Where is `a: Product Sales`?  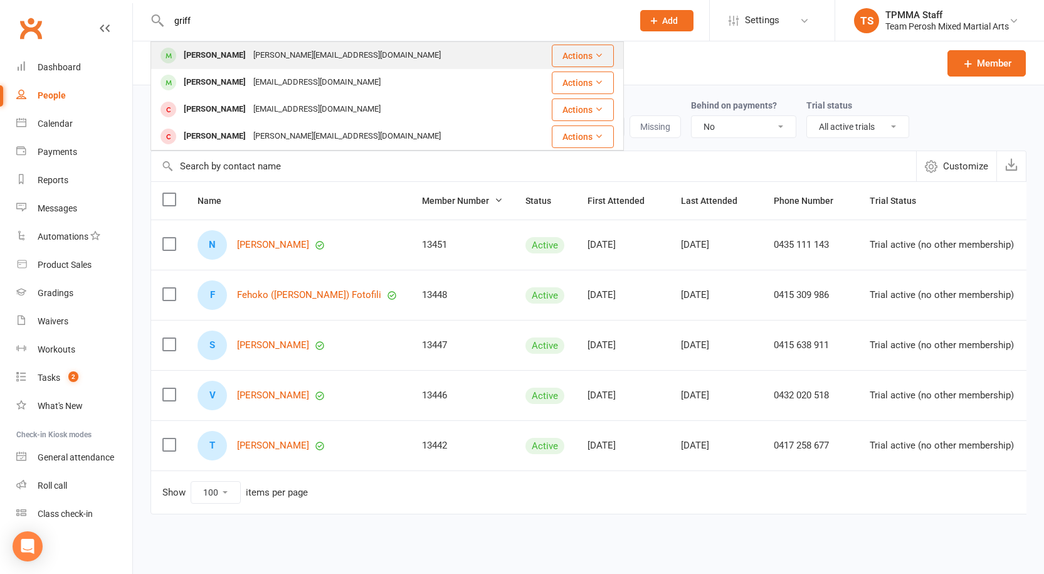 a: Product Sales is located at coordinates (74, 265).